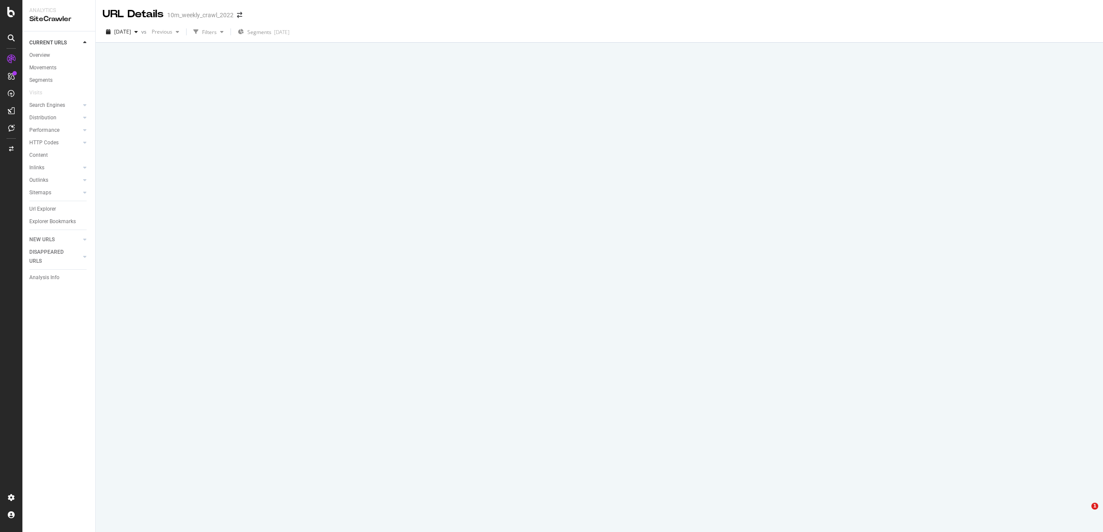 This screenshot has width=1103, height=532. Describe the element at coordinates (37, 168) in the screenshot. I see `div: Inlinks` at that location.